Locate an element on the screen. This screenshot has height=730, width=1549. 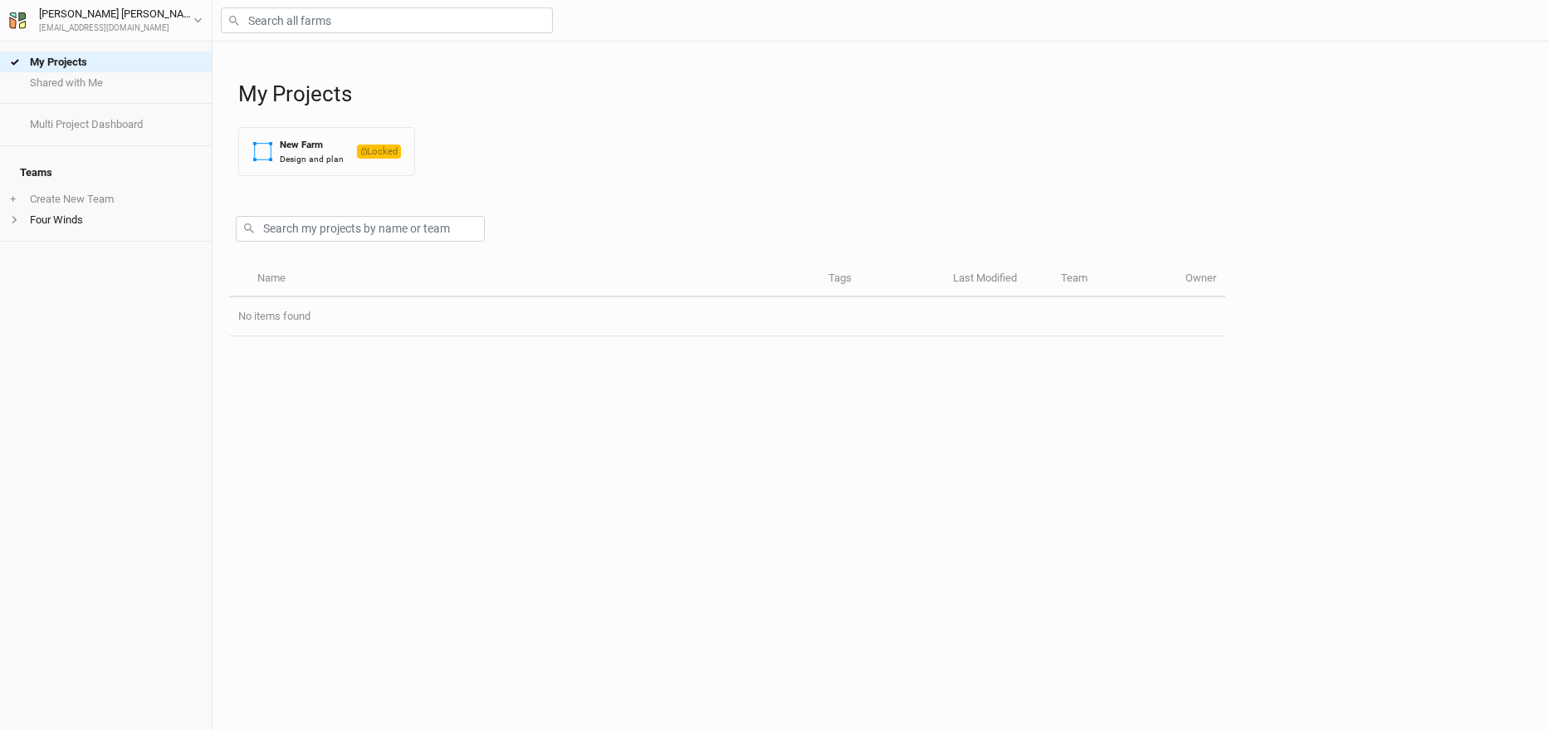
span: Locked is located at coordinates (379, 151).